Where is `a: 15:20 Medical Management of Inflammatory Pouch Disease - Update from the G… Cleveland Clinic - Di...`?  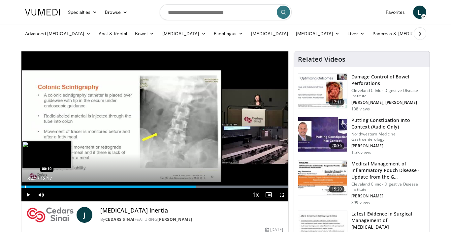 a: 15:20 Medical Management of Inflammatory Pouch Disease - Update from the G… Cleveland Clinic - Di... is located at coordinates (361, 183).